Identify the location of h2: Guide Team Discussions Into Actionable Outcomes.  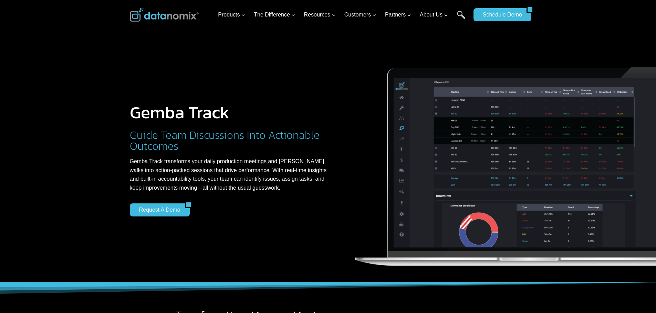
(231, 141).